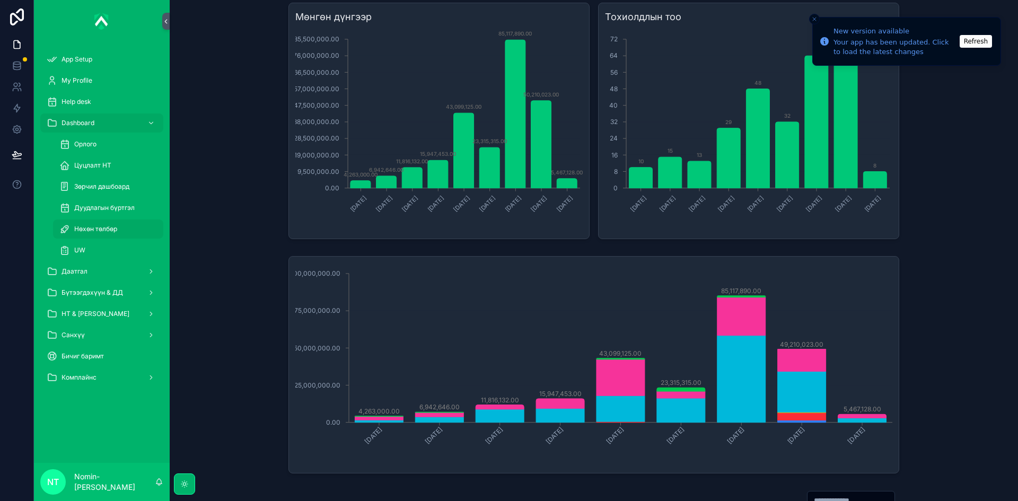 The image size is (1018, 501). What do you see at coordinates (895, 31) in the screenshot?
I see `div: New version available` at bounding box center [895, 31].